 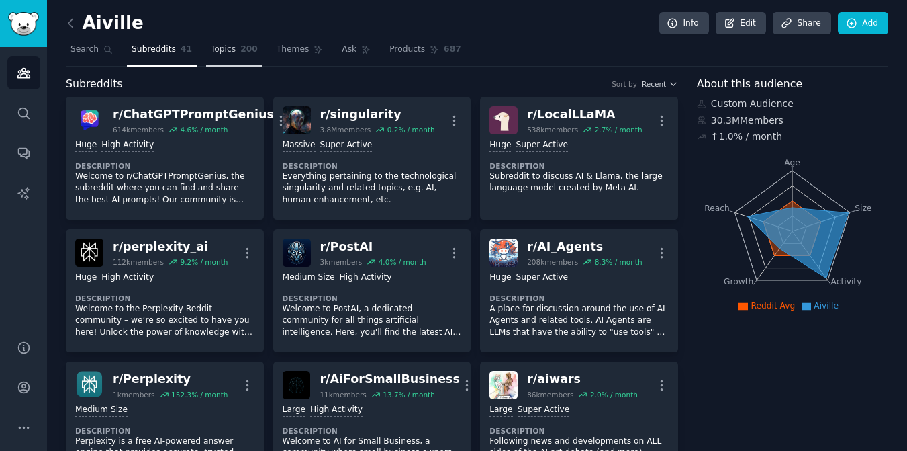 I want to click on img: AiForSmallBusiness, so click(x=297, y=385).